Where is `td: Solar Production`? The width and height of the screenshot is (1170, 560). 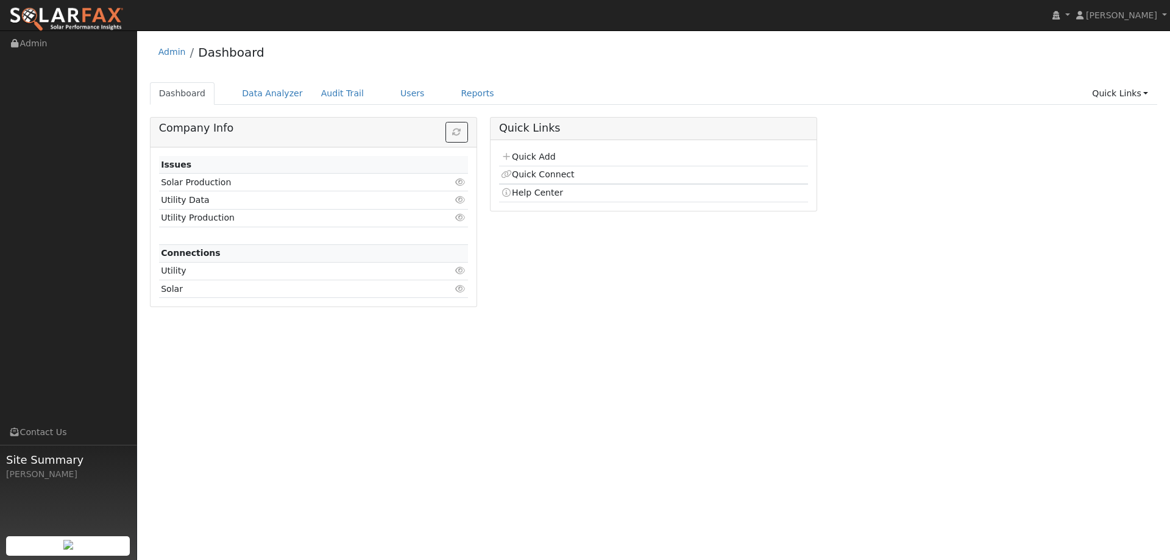 td: Solar Production is located at coordinates (288, 182).